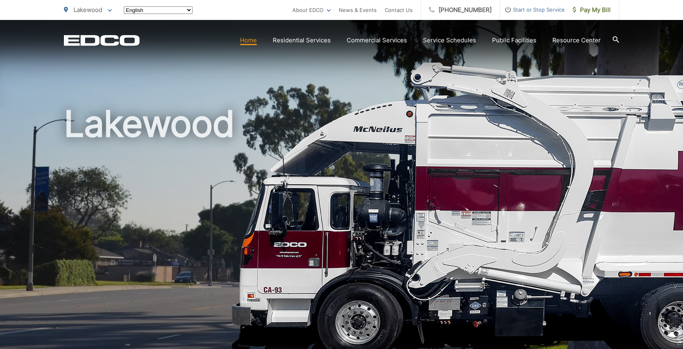 The width and height of the screenshot is (683, 349). What do you see at coordinates (377, 40) in the screenshot?
I see `a: Commercial Services` at bounding box center [377, 40].